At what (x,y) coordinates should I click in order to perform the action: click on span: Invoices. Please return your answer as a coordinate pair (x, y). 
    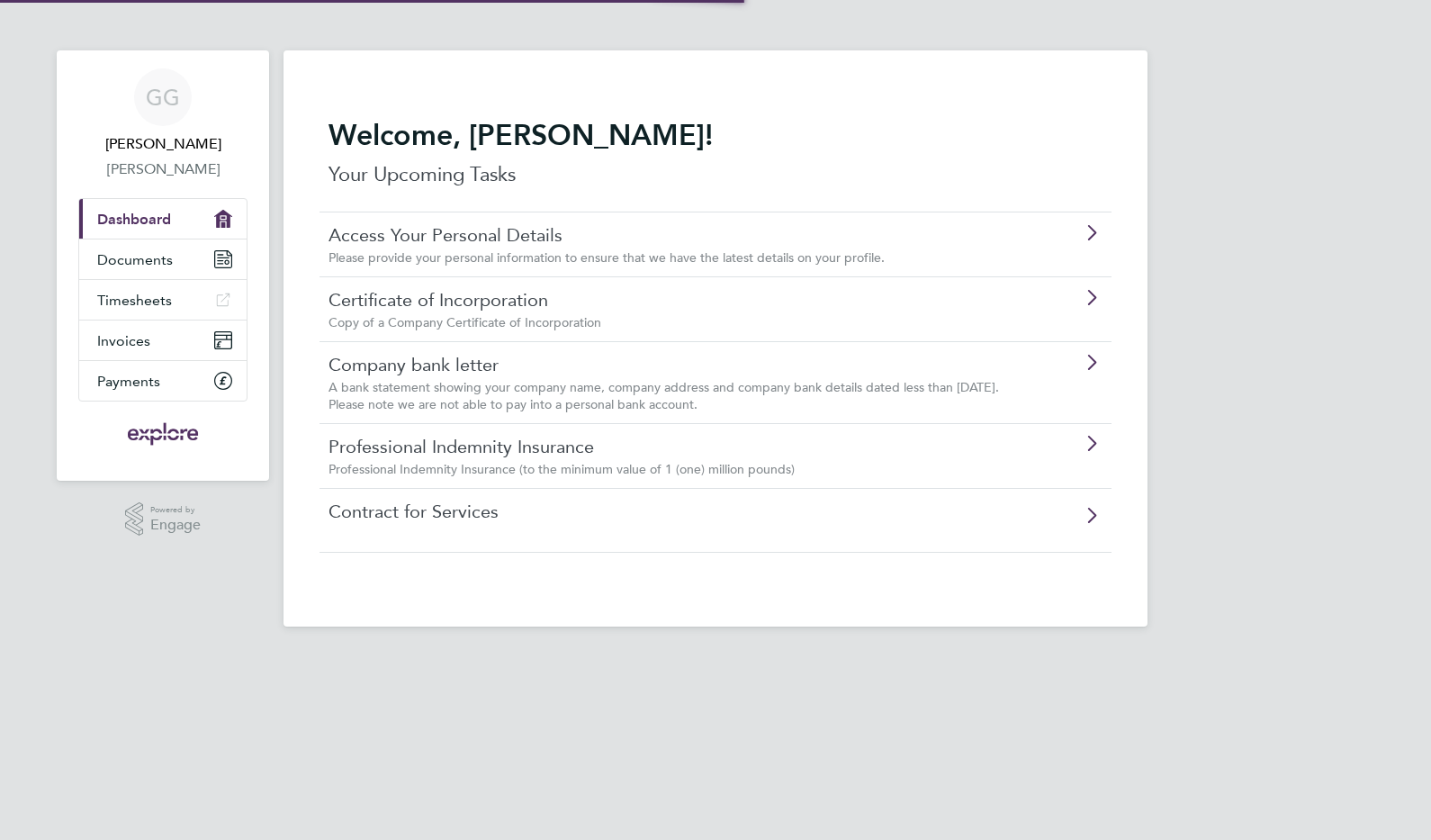
    Looking at the image, I should click on (124, 340).